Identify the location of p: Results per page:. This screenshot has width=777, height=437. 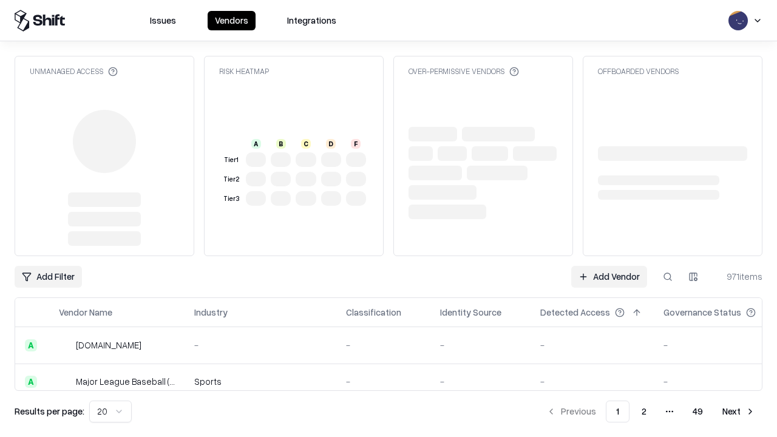
(49, 411).